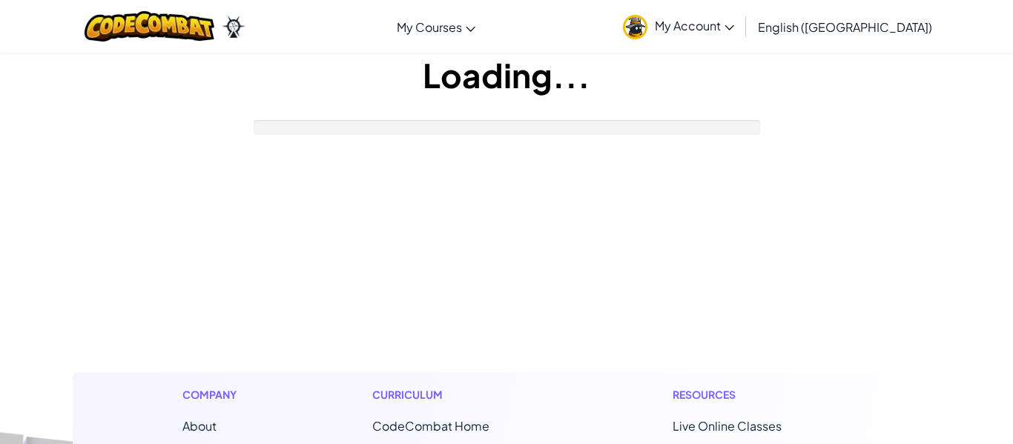 Image resolution: width=1013 pixels, height=444 pixels. Describe the element at coordinates (694, 25) in the screenshot. I see `span: My Account` at that location.